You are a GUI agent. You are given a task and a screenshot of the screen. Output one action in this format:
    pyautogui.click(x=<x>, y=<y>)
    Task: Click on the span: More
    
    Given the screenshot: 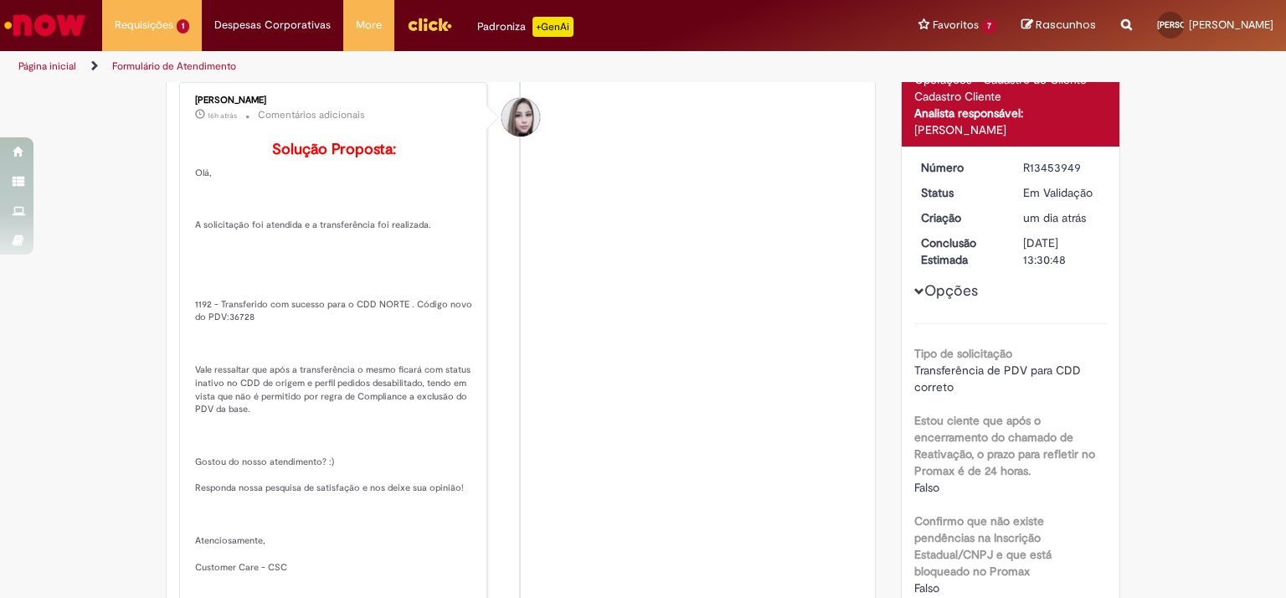 What is the action you would take?
    pyautogui.click(x=368, y=25)
    